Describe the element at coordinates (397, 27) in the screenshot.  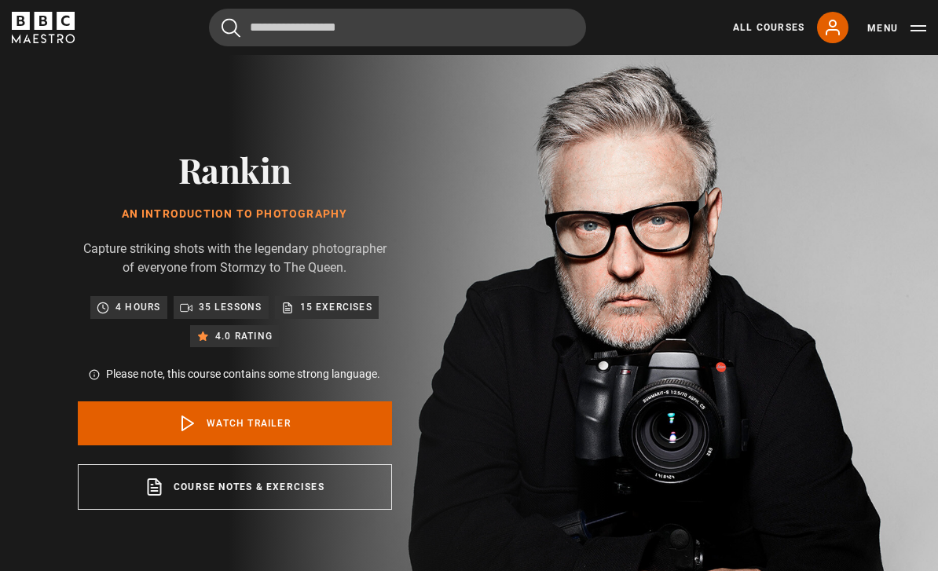
I see `input: Search` at that location.